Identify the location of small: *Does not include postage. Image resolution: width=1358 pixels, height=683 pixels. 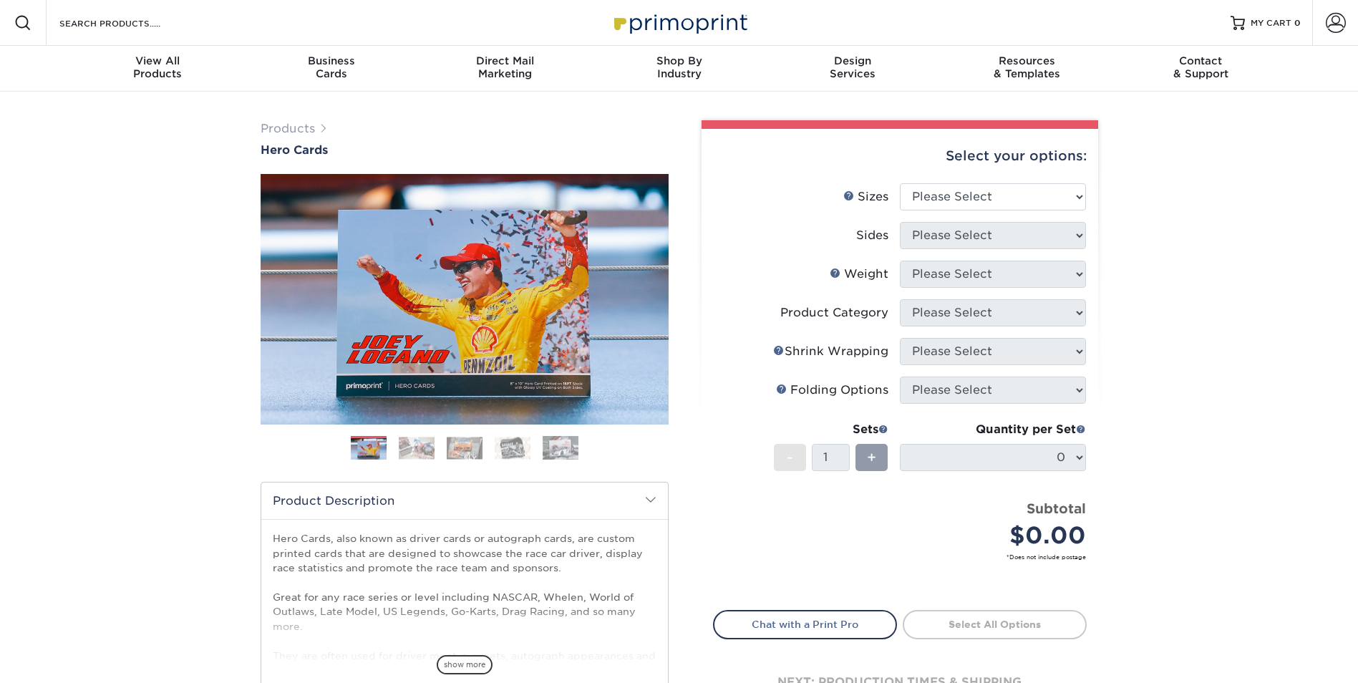
(905, 557).